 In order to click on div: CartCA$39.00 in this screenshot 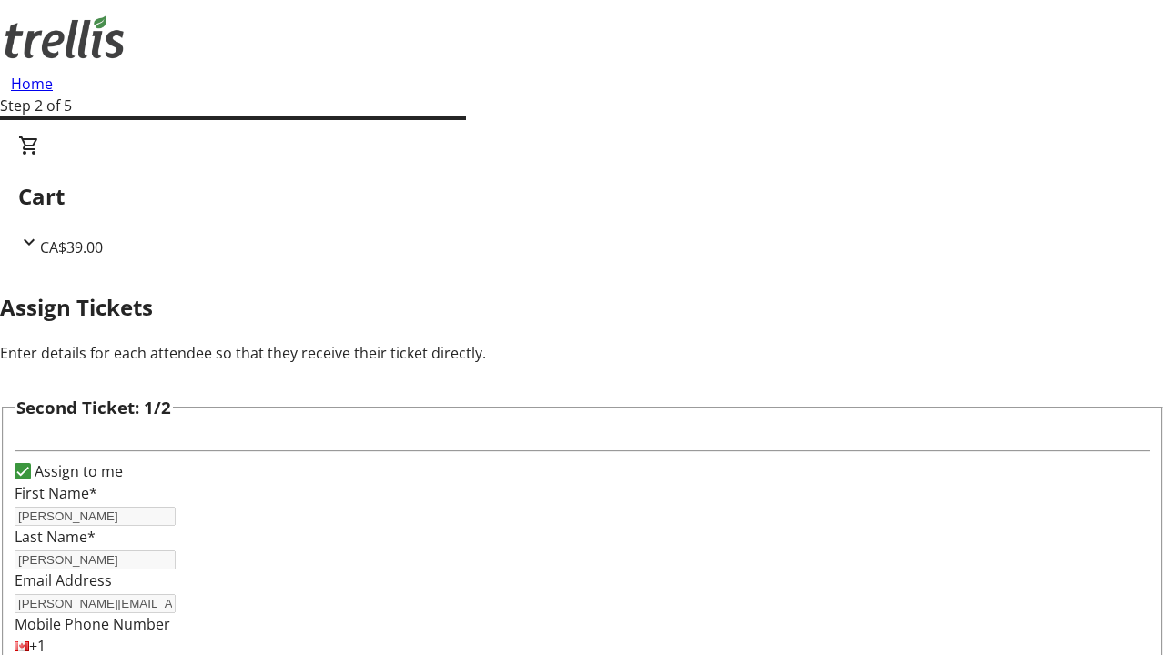, I will do `click(582, 197)`.